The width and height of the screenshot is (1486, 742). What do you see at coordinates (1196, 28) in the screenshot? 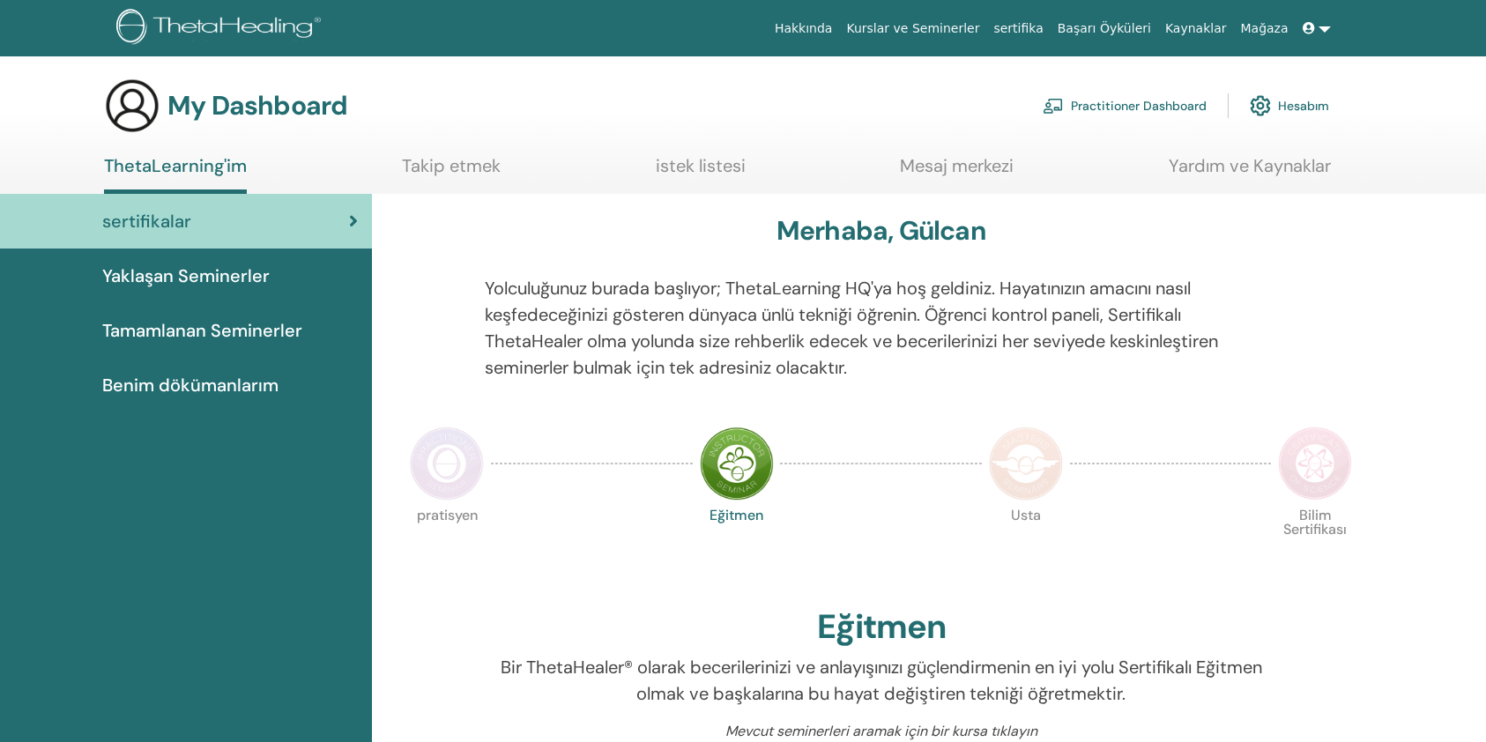
I see `a: Kaynaklar` at bounding box center [1196, 28].